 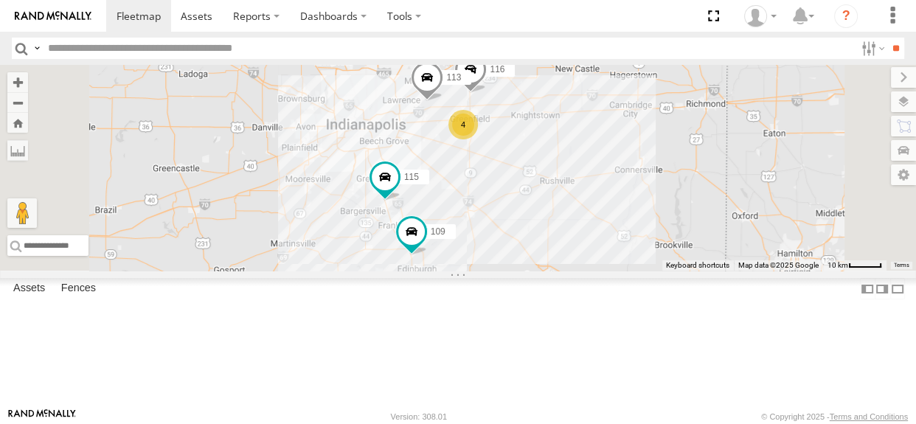 I want to click on span: Map data ©2025 Google, so click(x=778, y=265).